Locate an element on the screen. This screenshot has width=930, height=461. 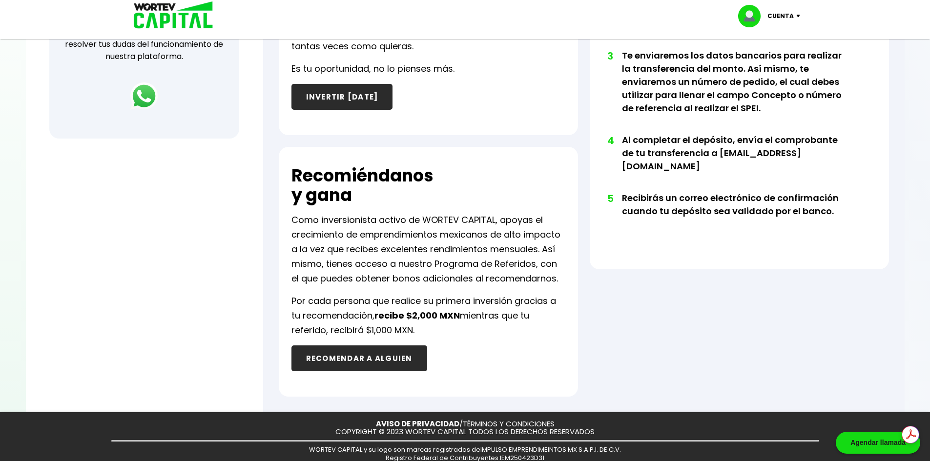
li: Te enviaremos los datos bancarios para realizar la transferencia del monto. Así mismo, te enviare... is located at coordinates (735, 91).